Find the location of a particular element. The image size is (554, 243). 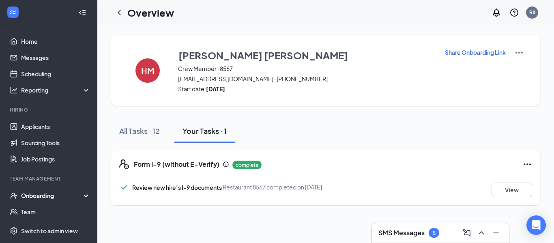

a: Team is located at coordinates (56, 212).